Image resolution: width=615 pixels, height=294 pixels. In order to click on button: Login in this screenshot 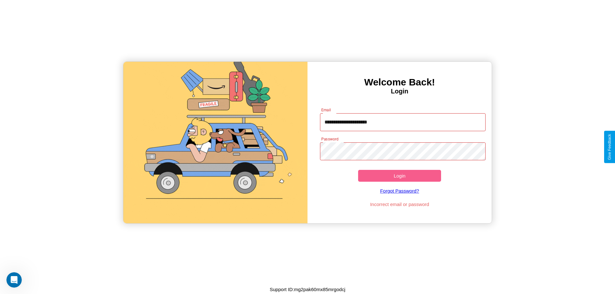, I will do `click(399, 176)`.